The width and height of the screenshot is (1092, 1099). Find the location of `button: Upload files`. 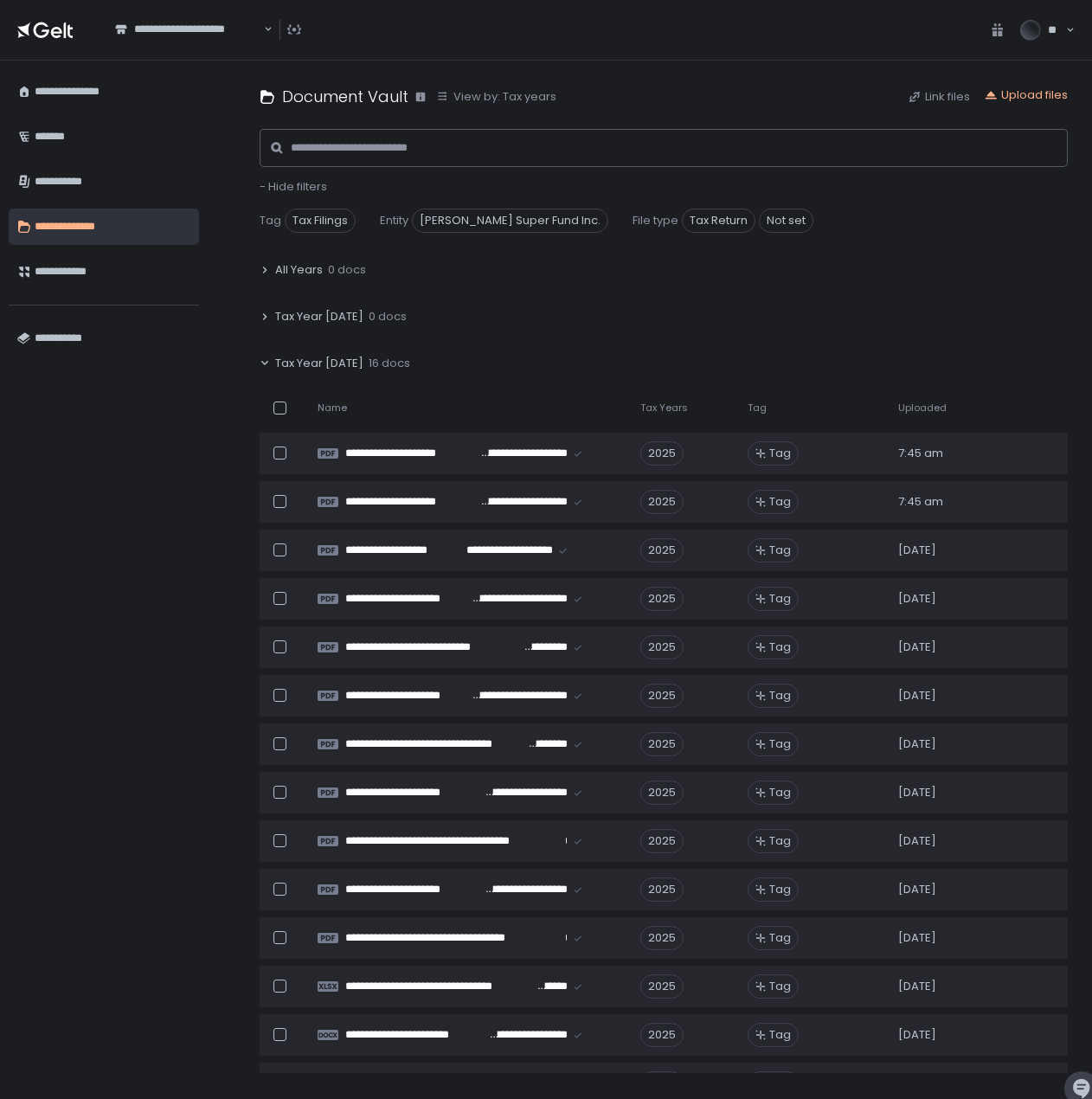

button: Upload files is located at coordinates (1025, 95).